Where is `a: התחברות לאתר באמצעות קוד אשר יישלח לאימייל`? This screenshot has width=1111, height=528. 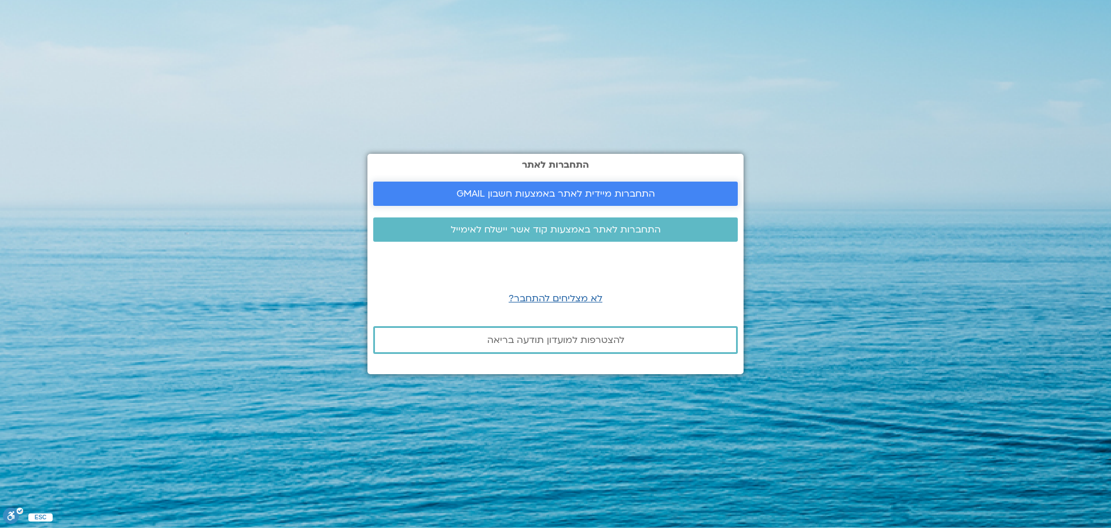
a: התחברות לאתר באמצעות קוד אשר יישלח לאימייל is located at coordinates (555, 230).